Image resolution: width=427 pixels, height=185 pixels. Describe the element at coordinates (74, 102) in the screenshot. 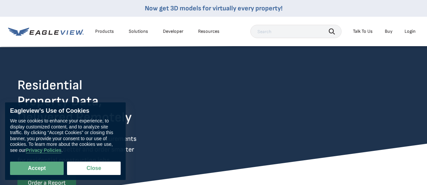

I see `h2: Residential Property Data, Delivered Remotely` at that location.